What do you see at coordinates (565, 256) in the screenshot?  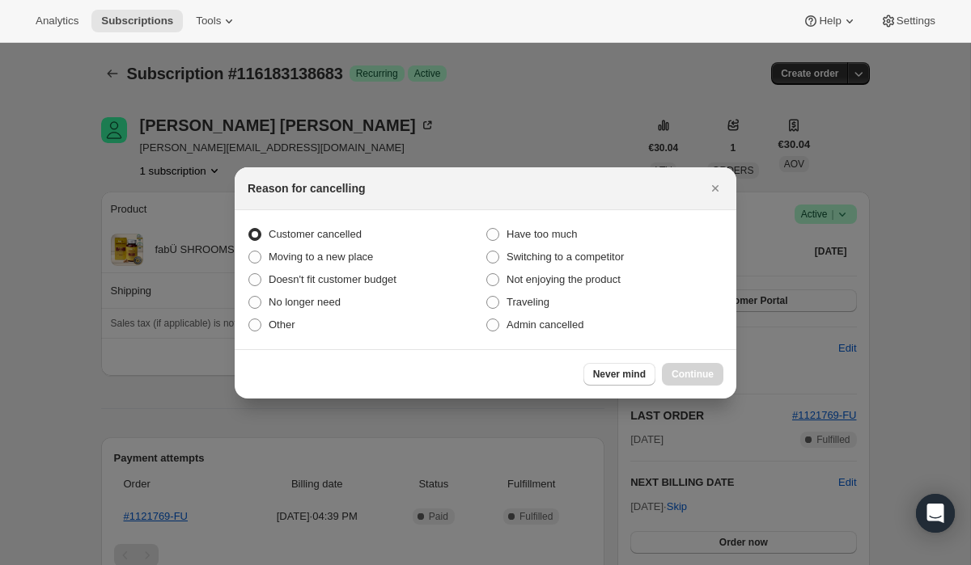 I see `span: Switching to a competitor` at bounding box center [565, 256].